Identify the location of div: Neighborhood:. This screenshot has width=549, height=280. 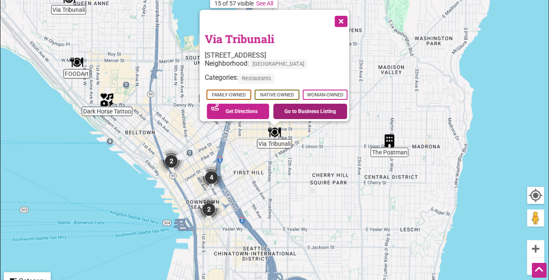
(277, 66).